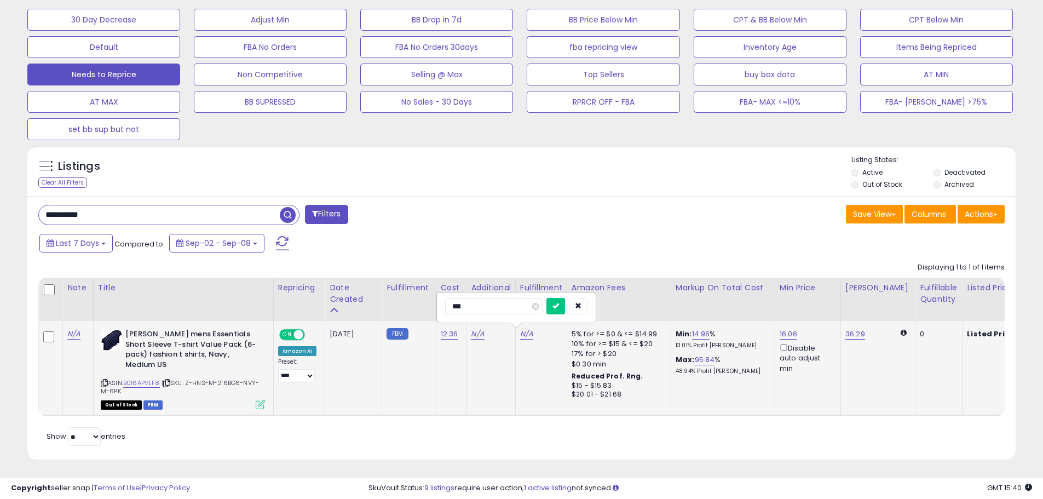 Image resolution: width=1043 pixels, height=499 pixels. Describe the element at coordinates (490, 293) in the screenshot. I see `div: Additional Cost` at that location.